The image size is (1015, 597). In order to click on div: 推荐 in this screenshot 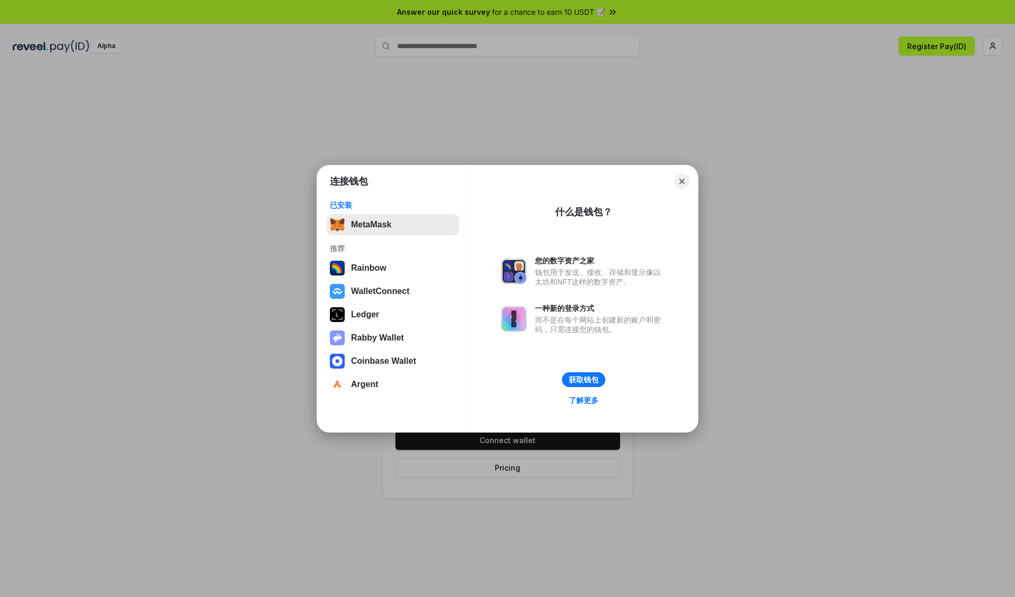, I will do `click(393, 248)`.